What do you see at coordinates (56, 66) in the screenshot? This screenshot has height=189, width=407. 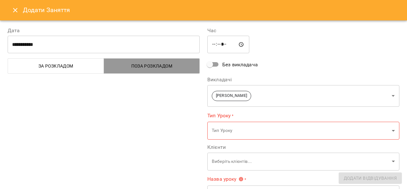 I see `span: За розкладом` at bounding box center [56, 66].